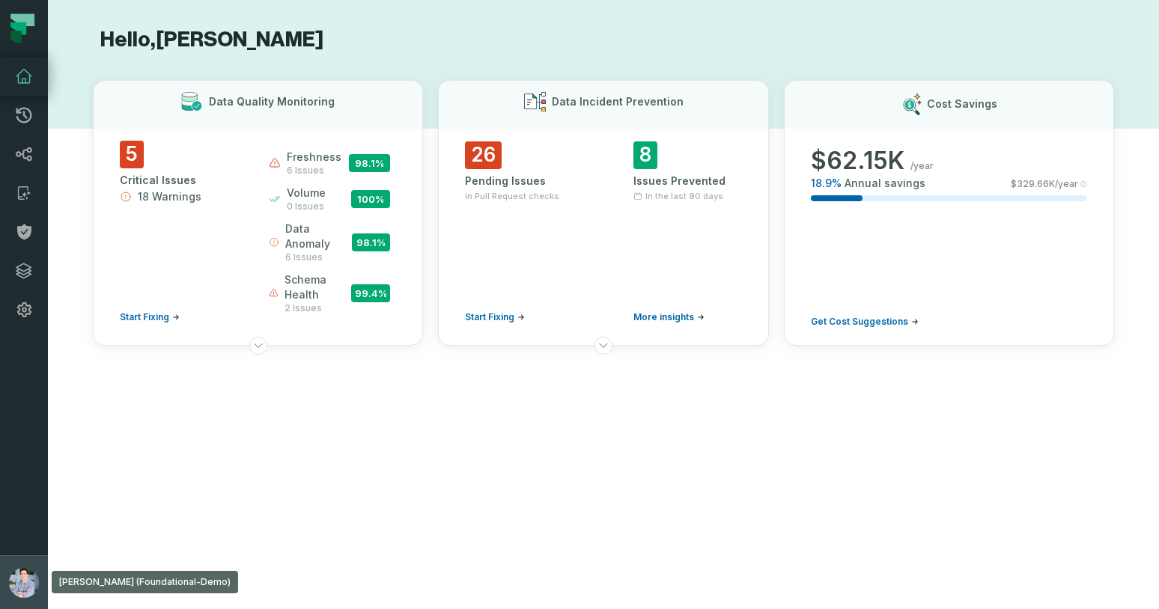 This screenshot has width=1159, height=609. Describe the element at coordinates (132, 154) in the screenshot. I see `span: 5` at that location.